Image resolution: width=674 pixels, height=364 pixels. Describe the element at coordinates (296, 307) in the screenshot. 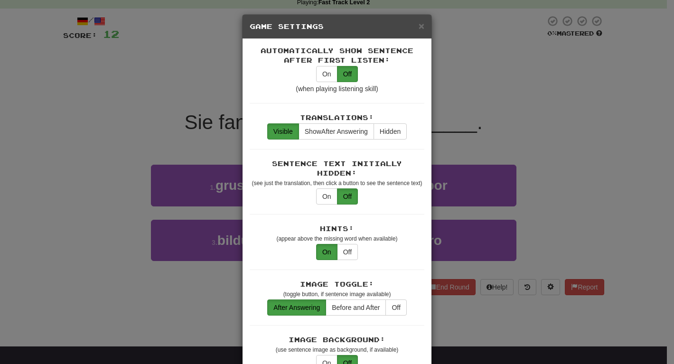

I see `button: After Answering` at that location.